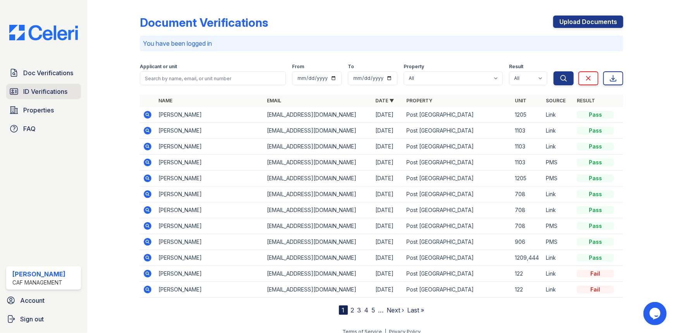  I want to click on a: Doc Verifications, so click(43, 73).